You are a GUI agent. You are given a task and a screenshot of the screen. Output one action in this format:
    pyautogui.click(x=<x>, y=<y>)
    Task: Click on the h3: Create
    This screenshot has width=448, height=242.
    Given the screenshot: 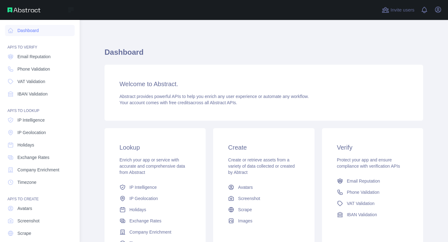 What is the action you would take?
    pyautogui.click(x=264, y=148)
    